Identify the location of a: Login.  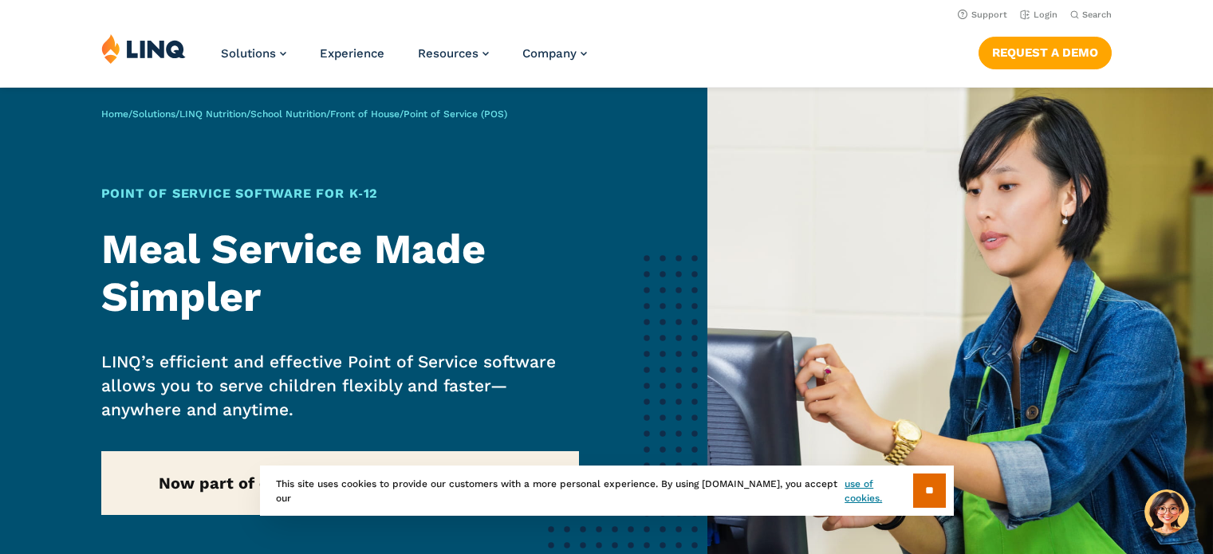
(1038, 14).